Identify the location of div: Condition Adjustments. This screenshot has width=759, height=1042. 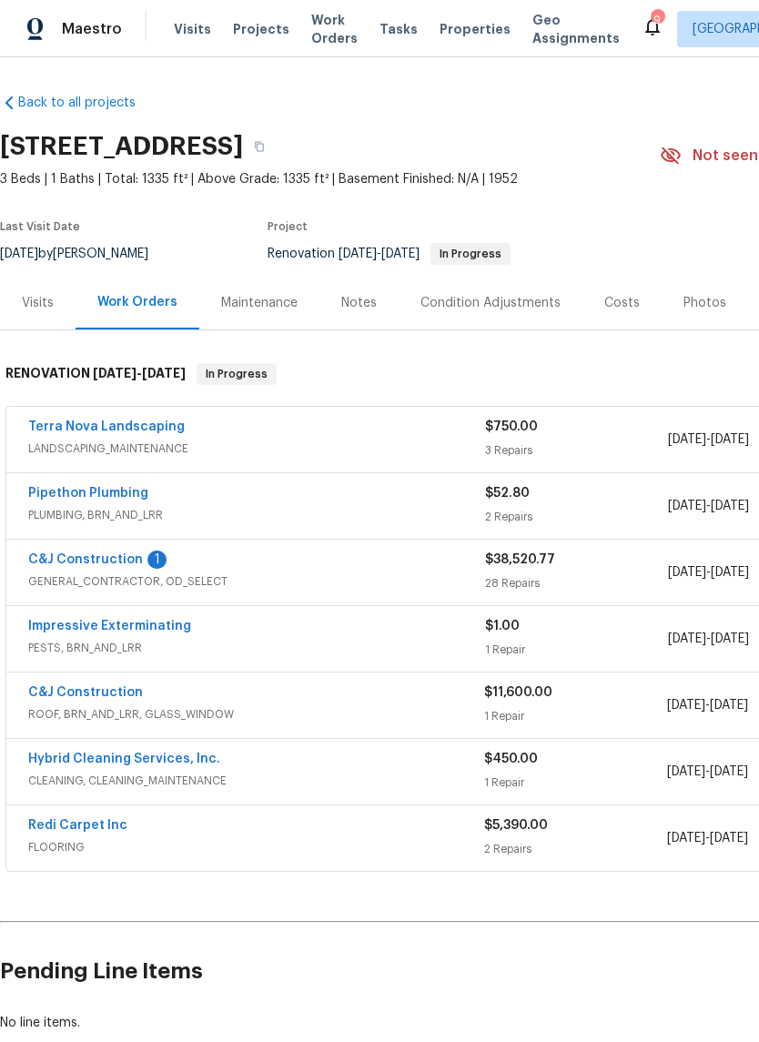
(491, 303).